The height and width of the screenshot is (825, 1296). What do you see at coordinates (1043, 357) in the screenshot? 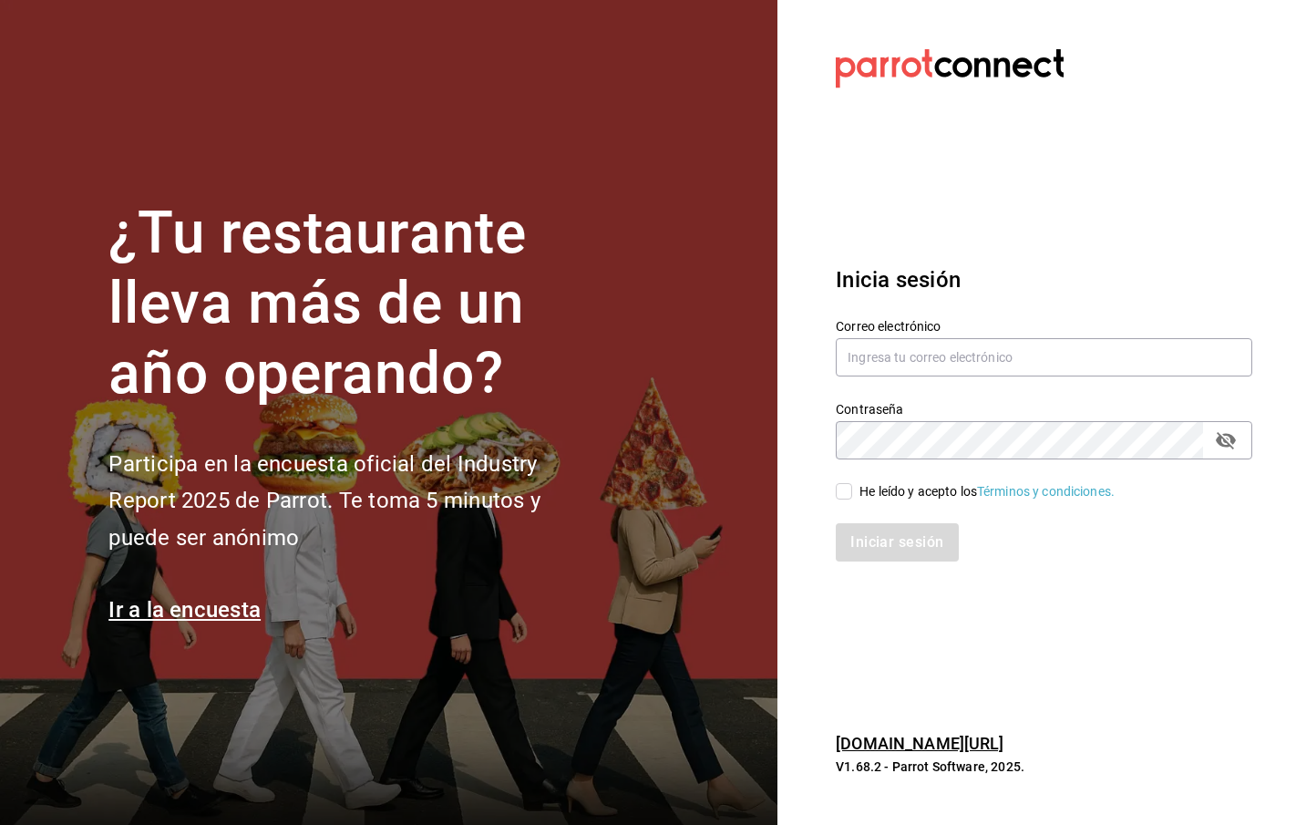
I see `input: Ingresa tu correo electrónico` at bounding box center [1043, 357].